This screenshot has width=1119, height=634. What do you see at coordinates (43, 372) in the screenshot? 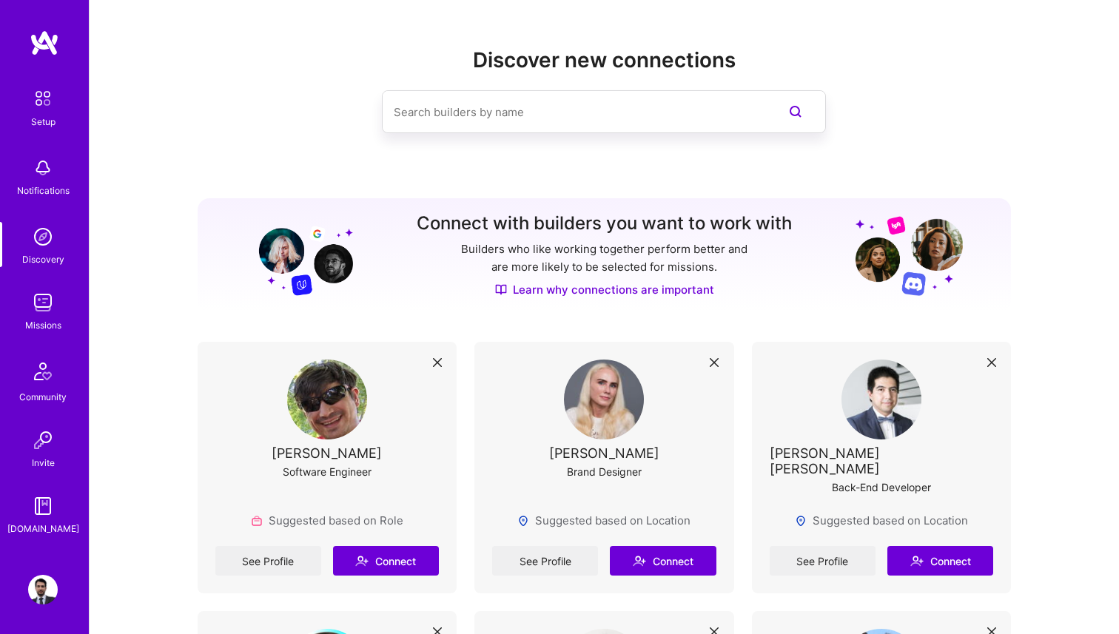
I see `img: Community` at bounding box center [43, 372].